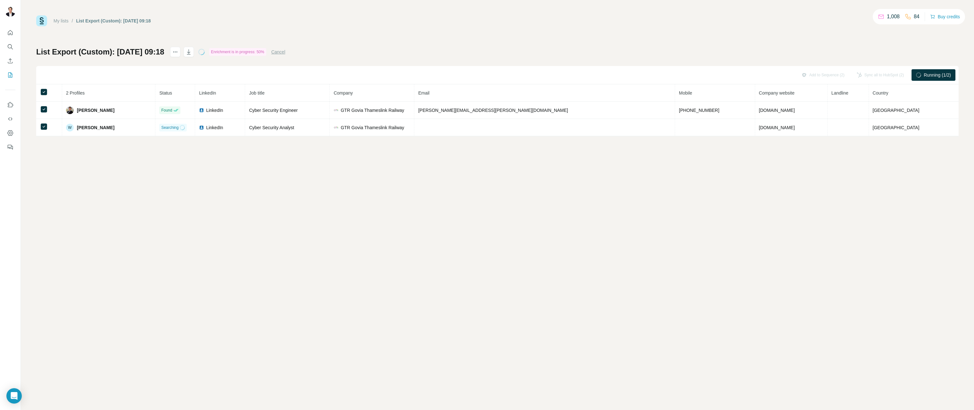  Describe the element at coordinates (343, 93) in the screenshot. I see `span: Company` at that location.